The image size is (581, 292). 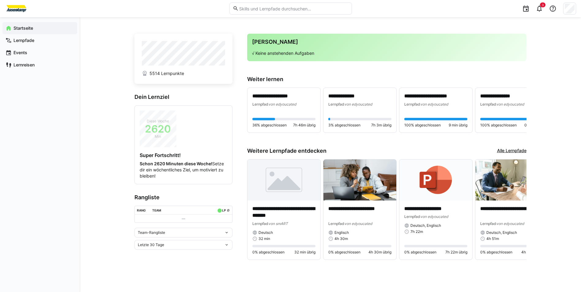 What do you see at coordinates (341, 233) in the screenshot?
I see `span: Englisch` at bounding box center [341, 233].